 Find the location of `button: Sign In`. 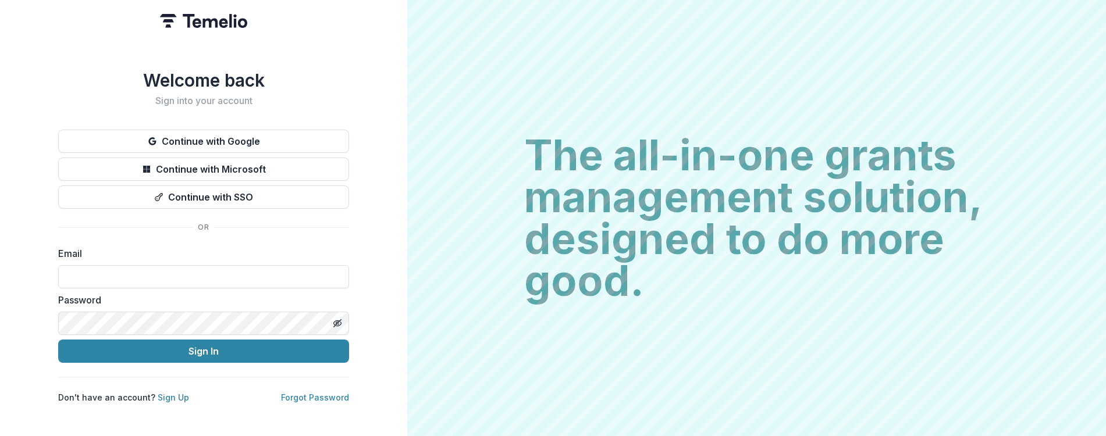

button: Sign In is located at coordinates (204, 351).